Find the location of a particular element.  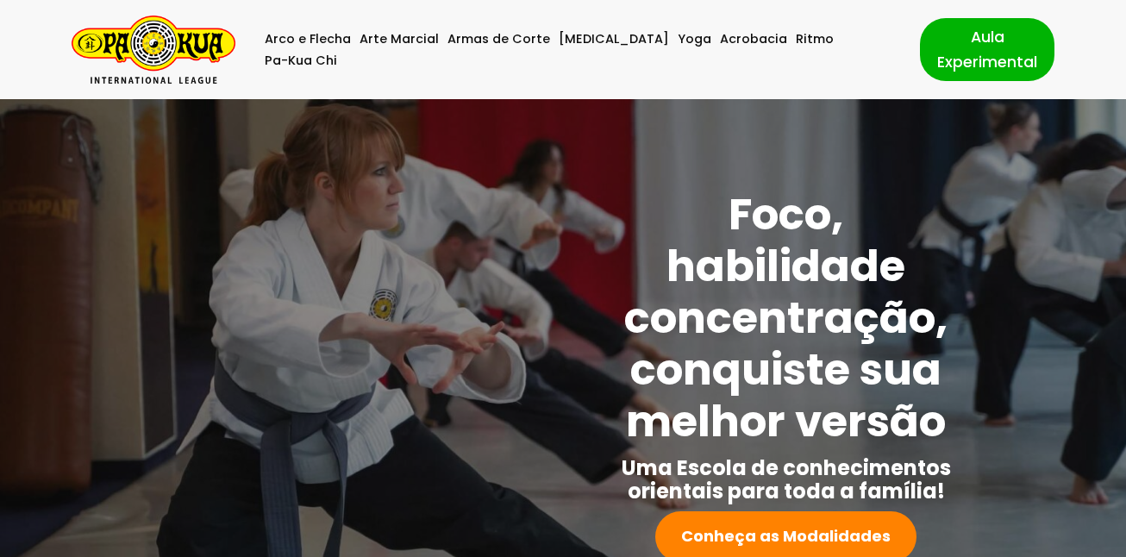

a: Arco e Flecha is located at coordinates (308, 39).